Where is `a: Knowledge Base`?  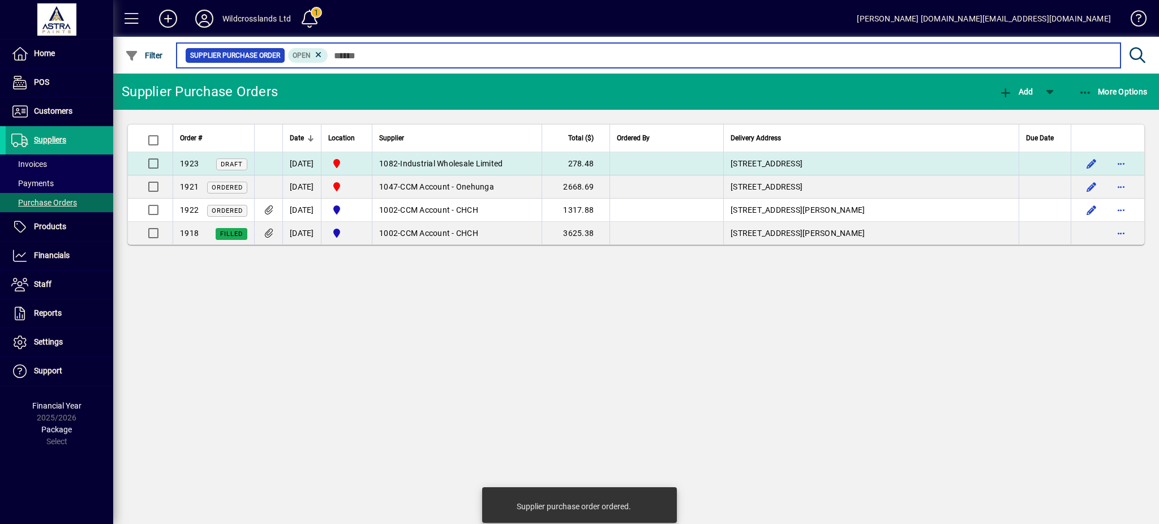 a: Knowledge Base is located at coordinates (1133, 20).